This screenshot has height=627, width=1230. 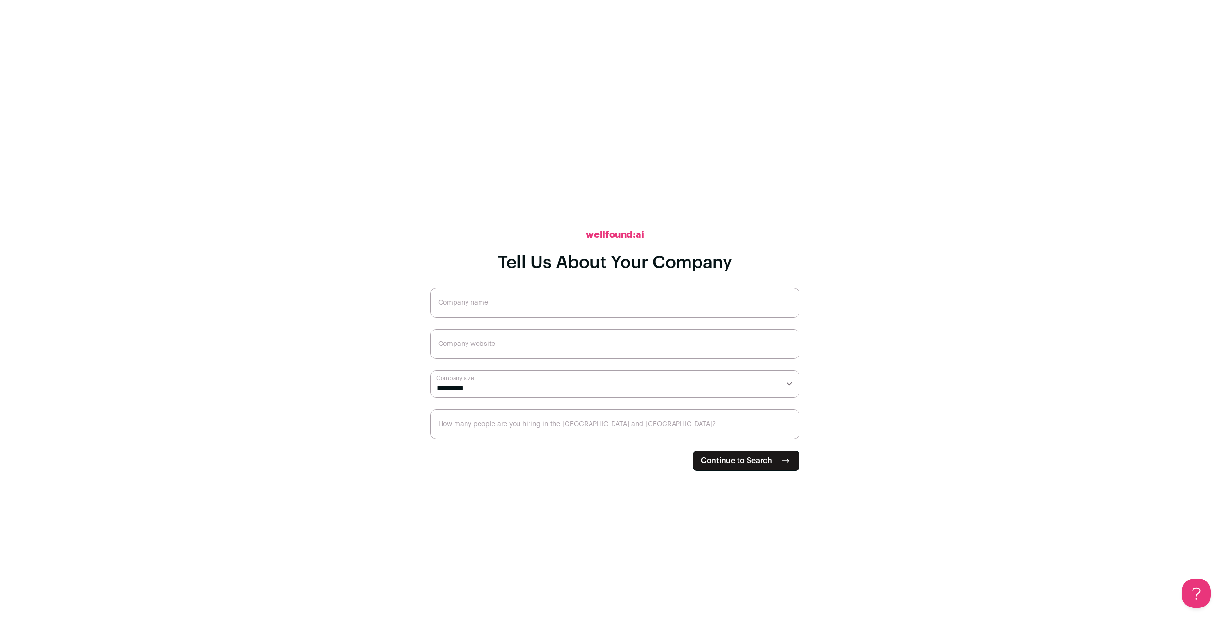 What do you see at coordinates (746, 461) in the screenshot?
I see `button: Continue to Search` at bounding box center [746, 461].